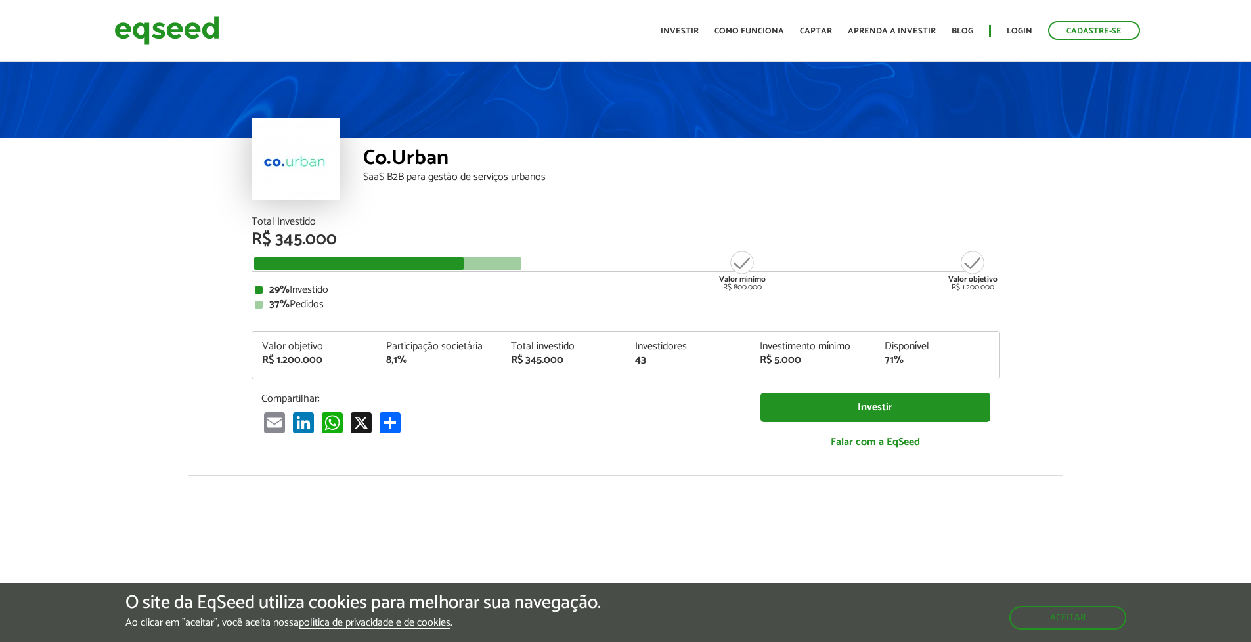 This screenshot has width=1251, height=642. I want to click on div: Co.Urban, so click(682, 160).